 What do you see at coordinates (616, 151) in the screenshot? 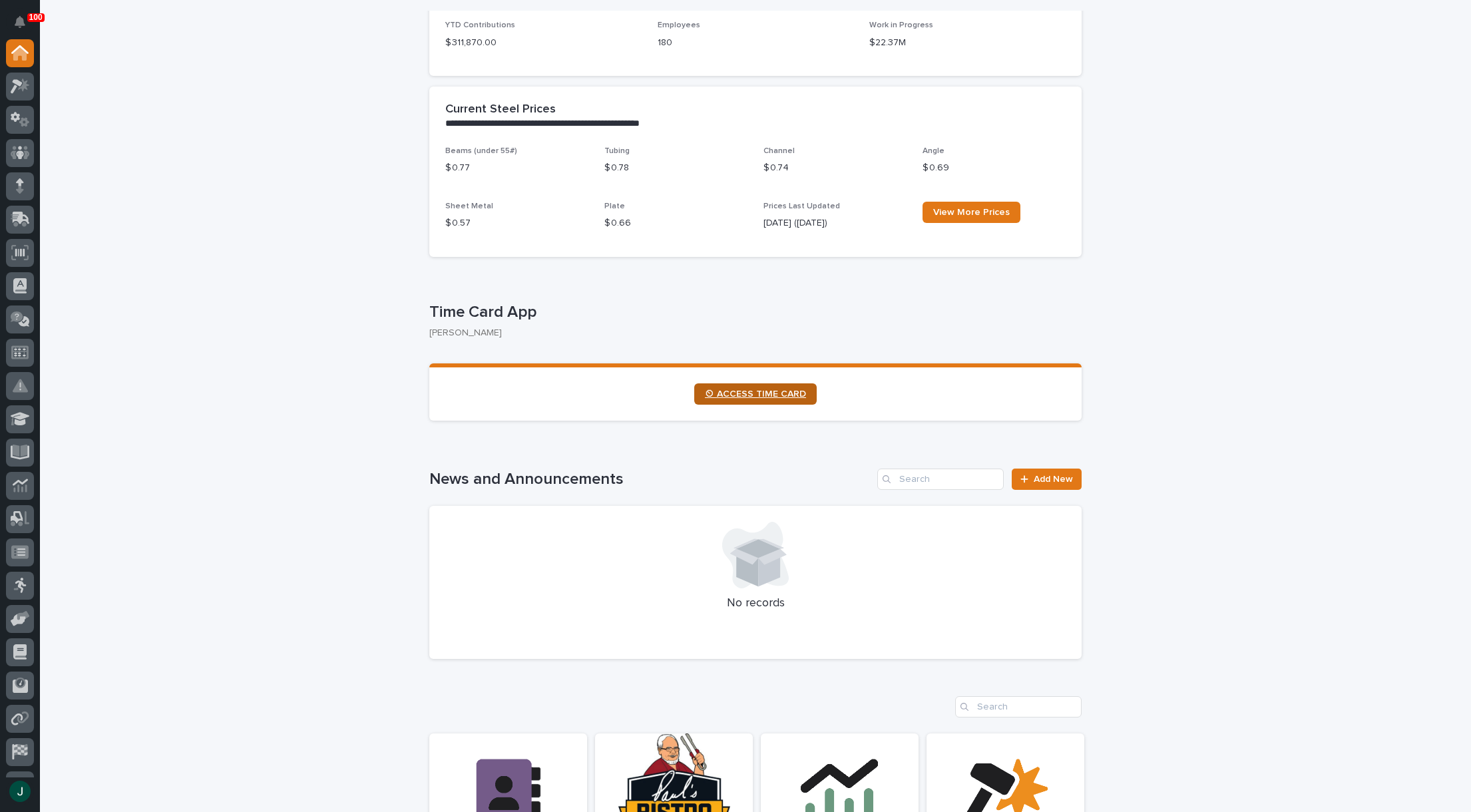
I see `span: Tubing` at bounding box center [616, 151].